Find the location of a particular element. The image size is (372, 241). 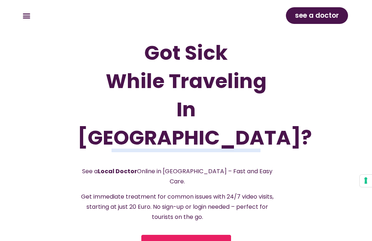

span: see a doctor is located at coordinates (316, 16).